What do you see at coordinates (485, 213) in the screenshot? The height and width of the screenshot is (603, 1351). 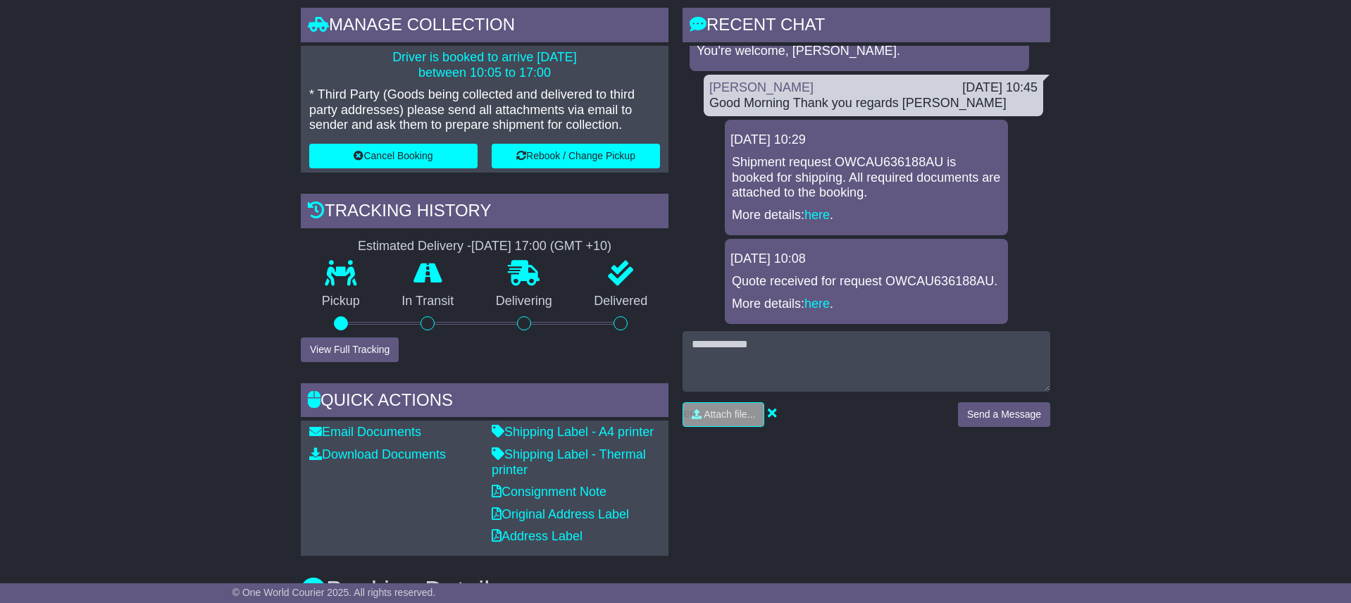 I see `div: Tracking history` at bounding box center [485, 213].